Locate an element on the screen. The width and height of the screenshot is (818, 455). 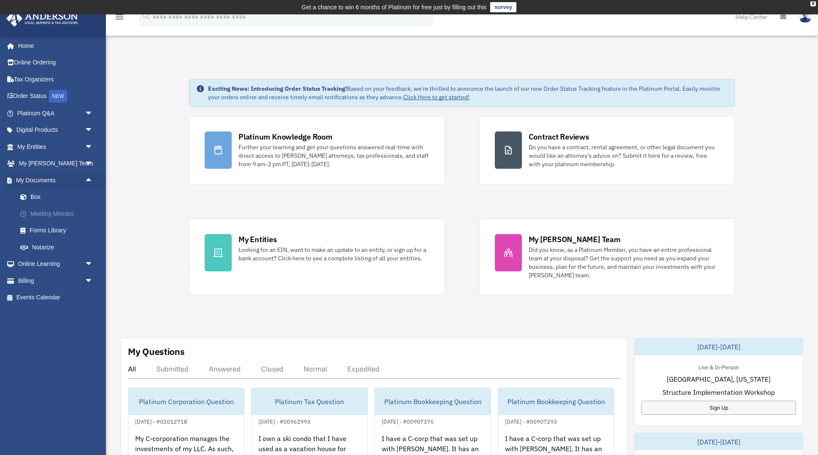
a: Meeting Minutes is located at coordinates (59, 213).